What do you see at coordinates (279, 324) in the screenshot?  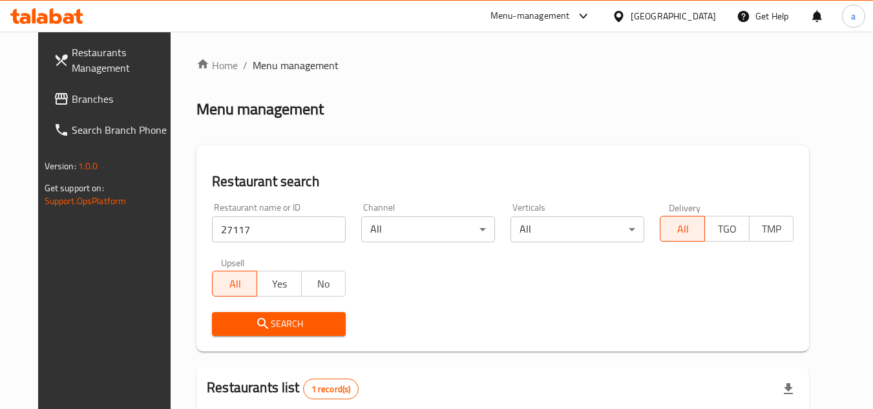 I see `button: Search` at bounding box center [279, 324].